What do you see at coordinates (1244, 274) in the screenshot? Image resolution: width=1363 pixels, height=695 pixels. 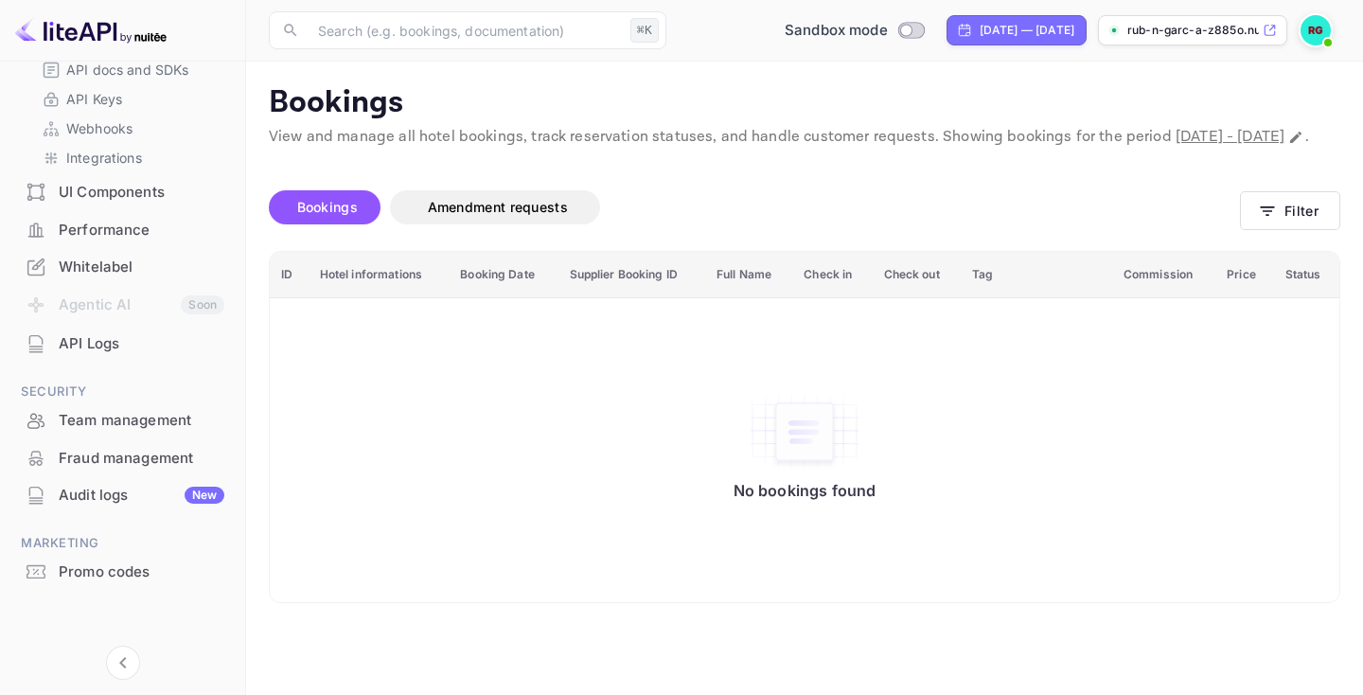 I see `th: Price` at bounding box center [1244, 274].